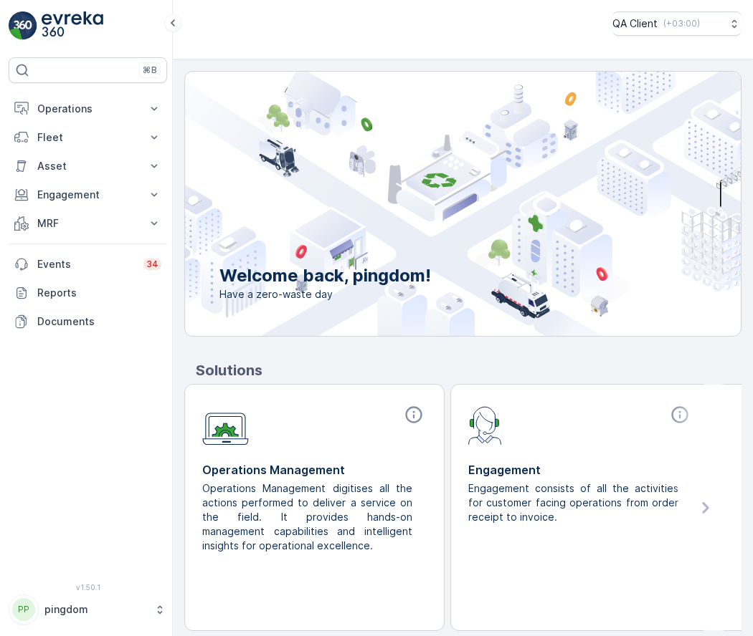  Describe the element at coordinates (152, 264) in the screenshot. I see `p: 34` at that location.